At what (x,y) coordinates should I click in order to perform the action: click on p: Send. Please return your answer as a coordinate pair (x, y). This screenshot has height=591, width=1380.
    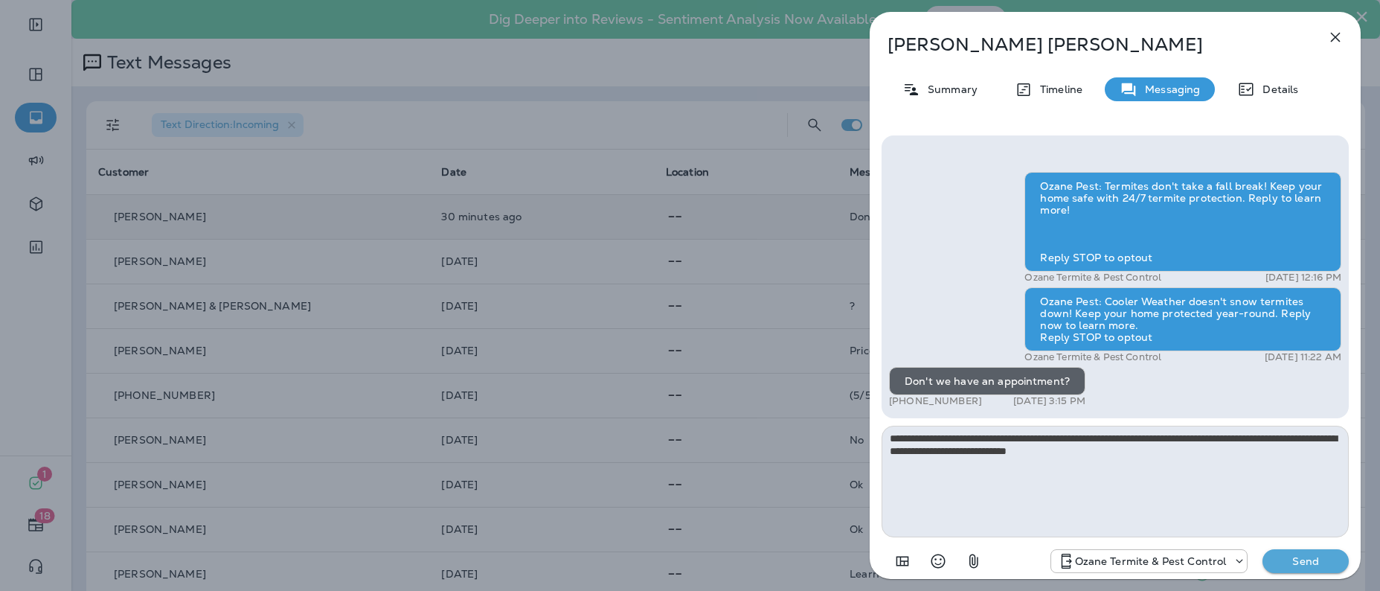
    Looking at the image, I should click on (1306, 561).